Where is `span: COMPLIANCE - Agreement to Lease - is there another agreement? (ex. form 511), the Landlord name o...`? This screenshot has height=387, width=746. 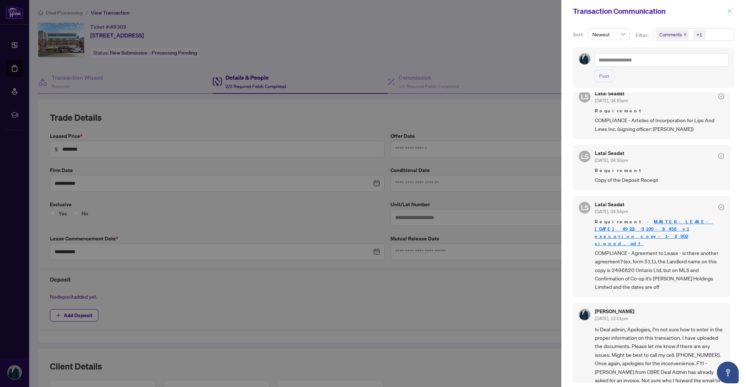 span: COMPLIANCE - Agreement to Lease - is there another agreement? (ex. form 511), the Landlord name o... is located at coordinates (659, 270).